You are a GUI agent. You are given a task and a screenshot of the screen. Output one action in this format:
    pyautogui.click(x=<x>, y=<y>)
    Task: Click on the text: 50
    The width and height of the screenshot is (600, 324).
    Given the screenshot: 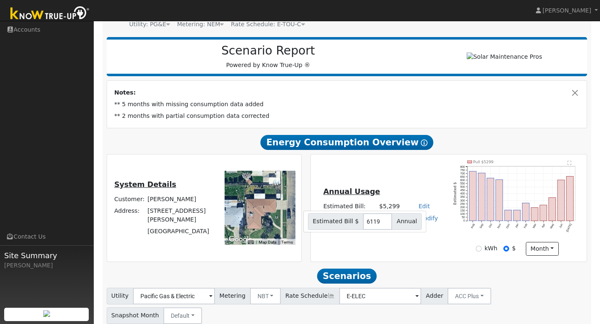 What is the action you would take?
    pyautogui.click(x=464, y=217)
    